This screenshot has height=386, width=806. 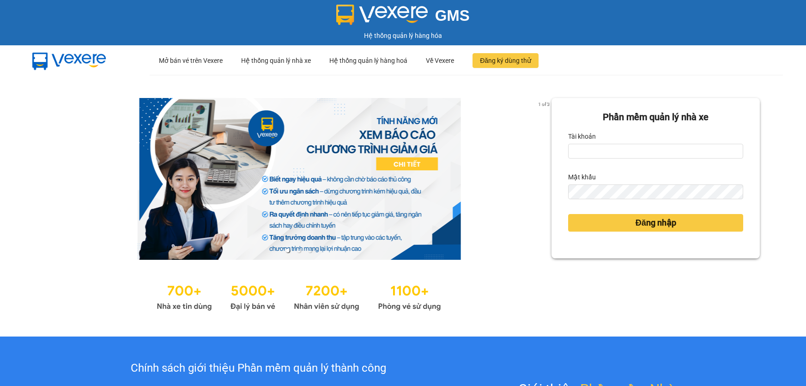 What do you see at coordinates (299, 250) in the screenshot?
I see `li: slide item 2` at bounding box center [299, 250].